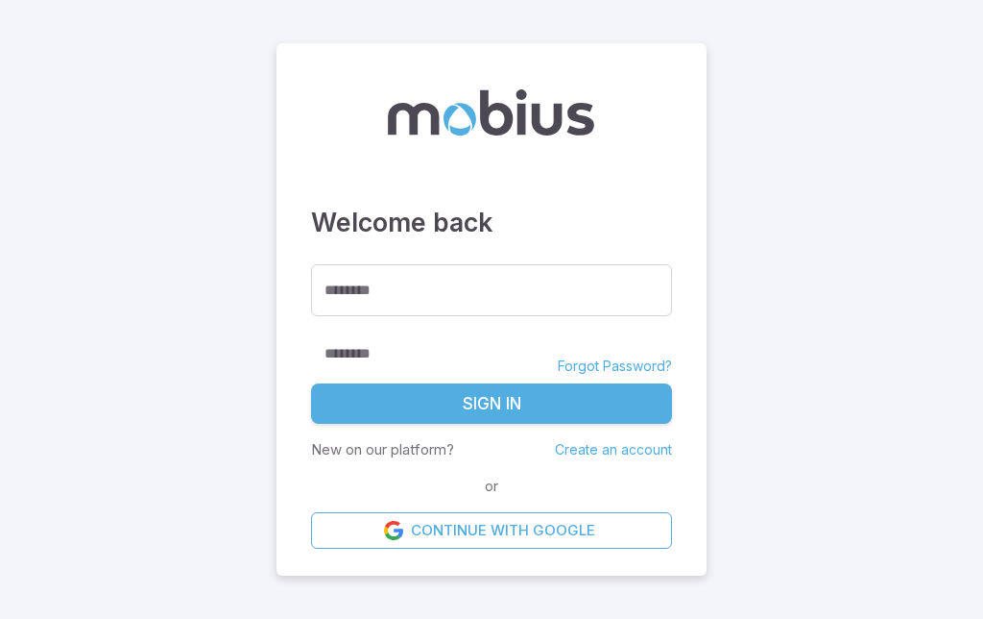 This screenshot has height=619, width=983. Describe the element at coordinates (492, 403) in the screenshot. I see `button: Sign In` at that location.